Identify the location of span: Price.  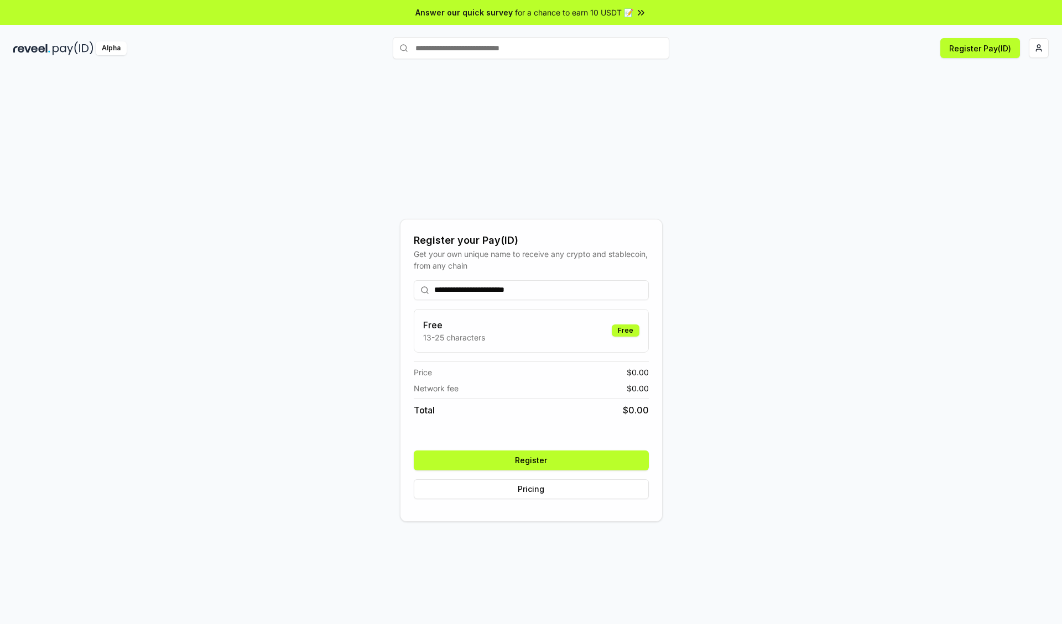
(422, 372).